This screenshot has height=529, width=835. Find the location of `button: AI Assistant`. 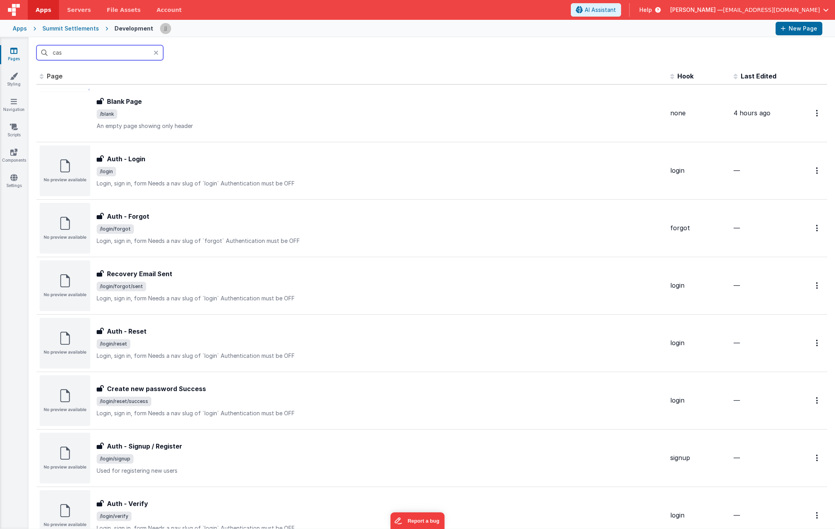

button: AI Assistant is located at coordinates (596, 10).